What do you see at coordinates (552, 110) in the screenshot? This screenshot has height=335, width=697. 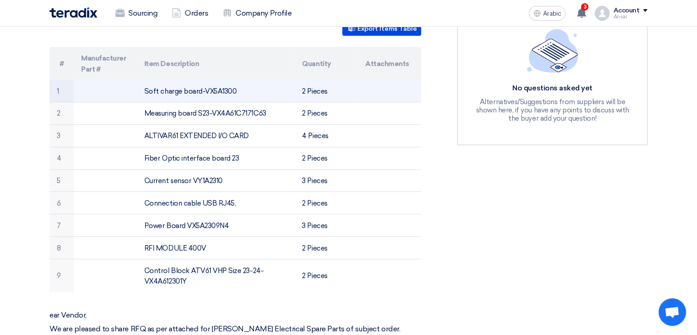 I see `font: Alternatives/Suggestions from suppliers will be shown here, if you have any points to discuss wit...` at bounding box center [552, 110].